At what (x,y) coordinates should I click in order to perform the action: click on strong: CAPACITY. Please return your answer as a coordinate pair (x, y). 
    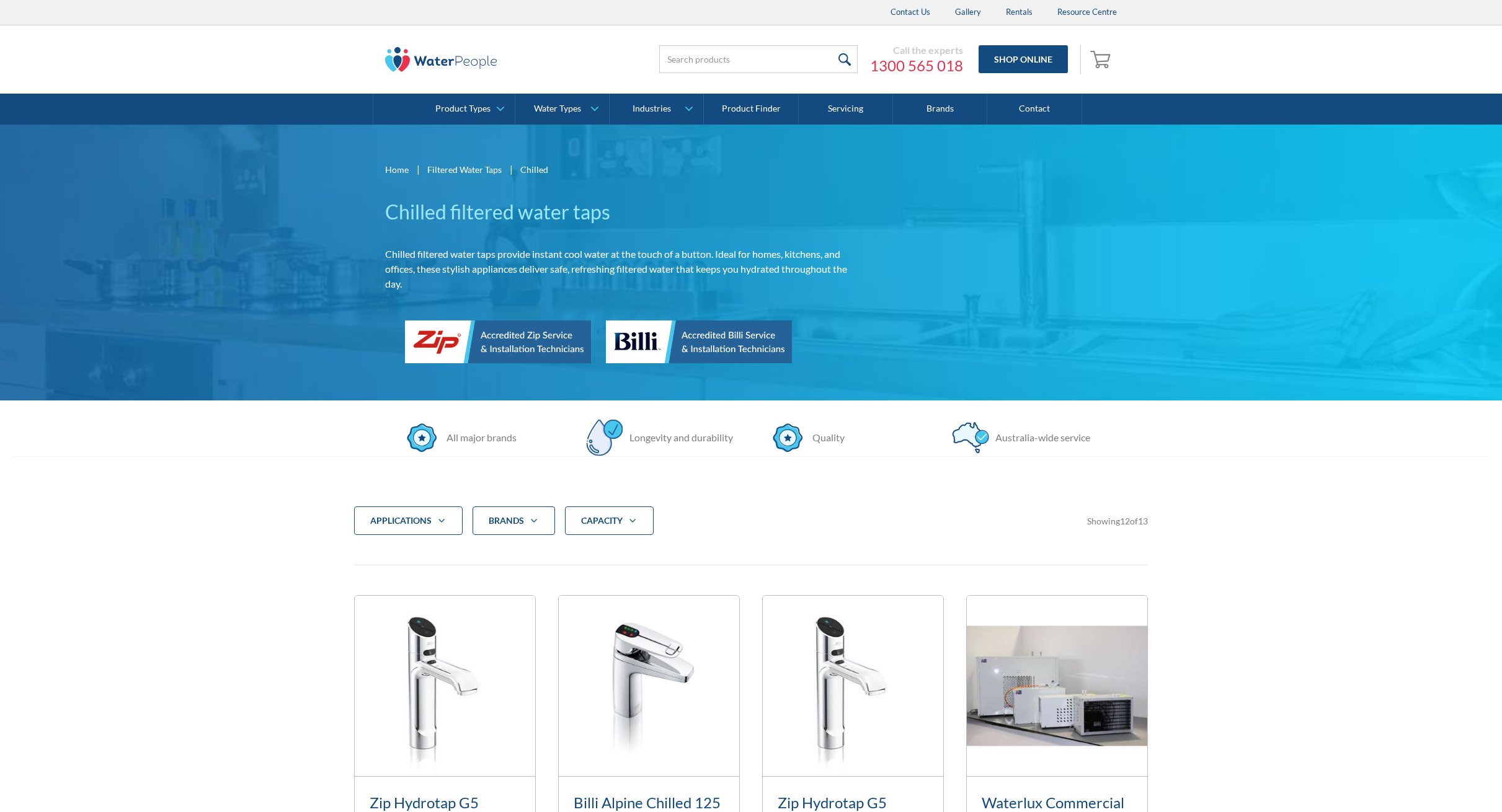
    Looking at the image, I should click on (602, 520).